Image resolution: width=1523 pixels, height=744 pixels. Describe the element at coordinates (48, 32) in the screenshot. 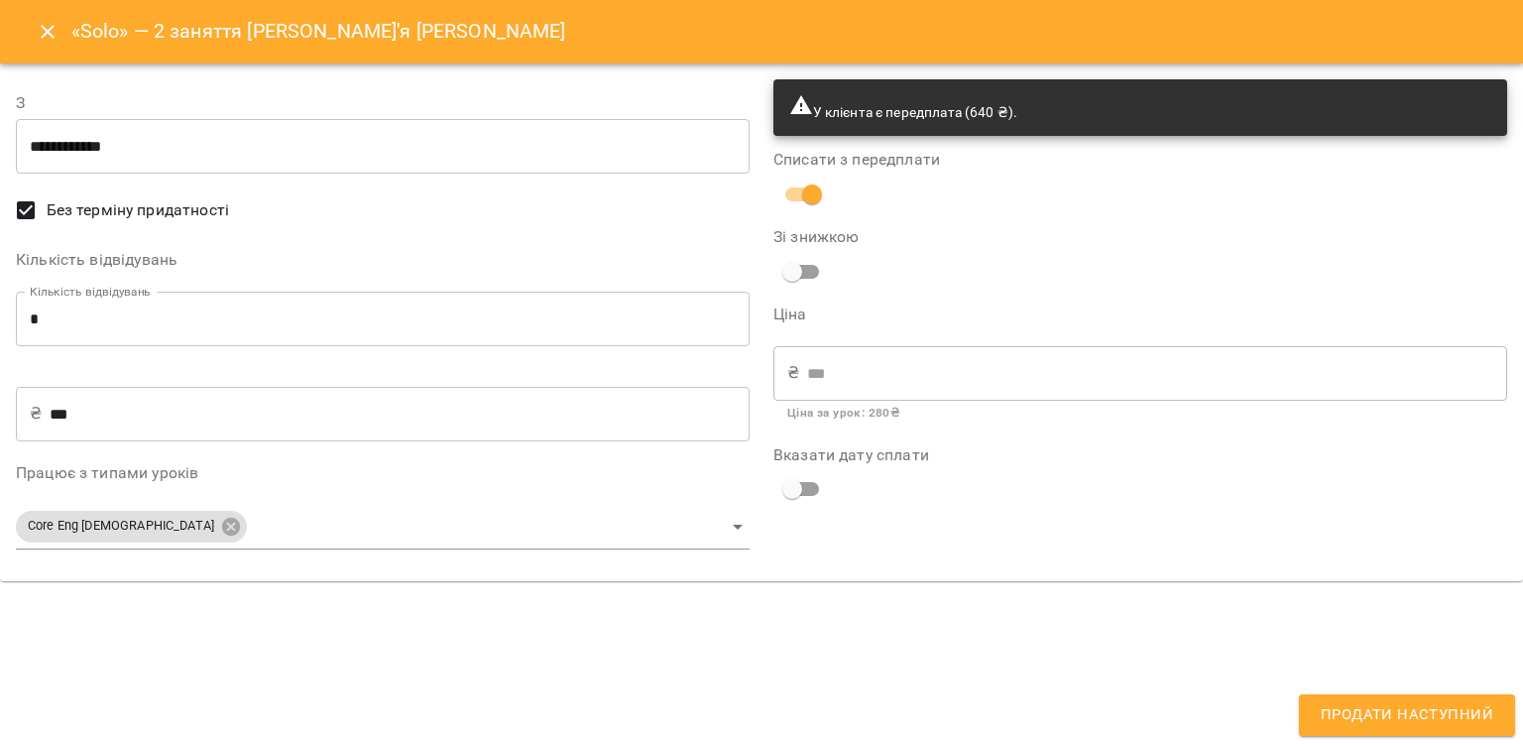

I see `button: Close` at that location.